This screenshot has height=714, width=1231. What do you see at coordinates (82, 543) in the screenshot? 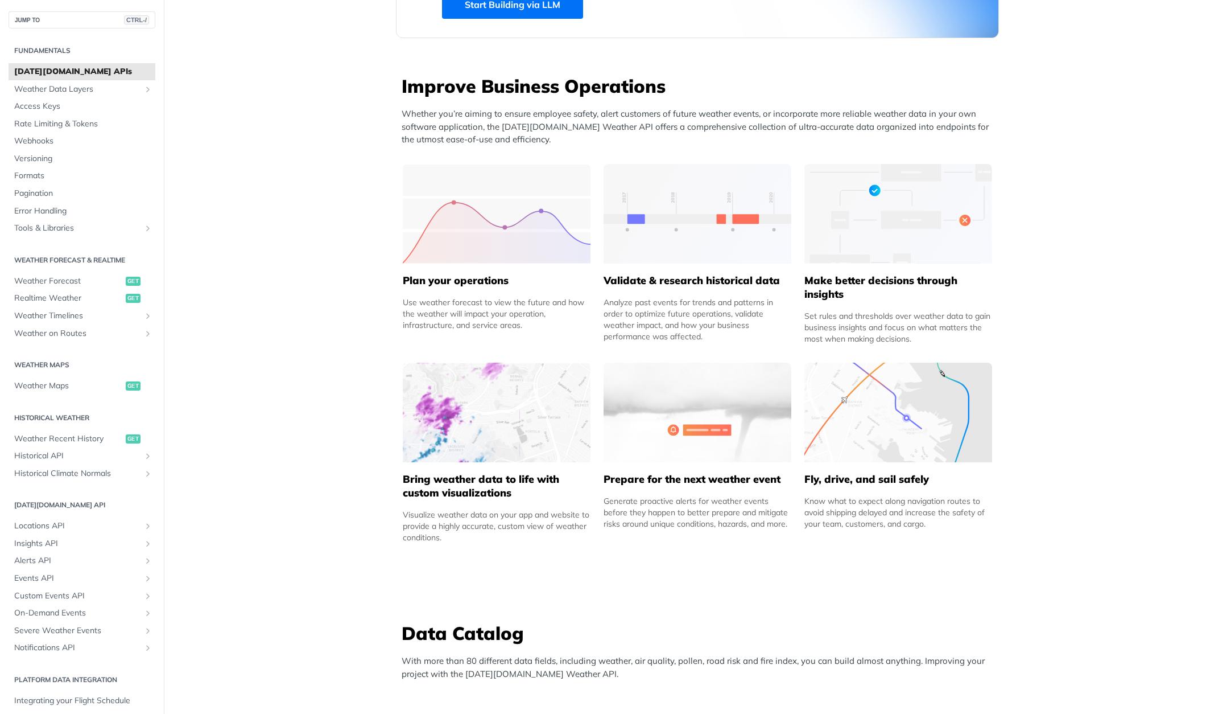
I see `a: Insights APIShow subpages for Insights API` at bounding box center [82, 543].